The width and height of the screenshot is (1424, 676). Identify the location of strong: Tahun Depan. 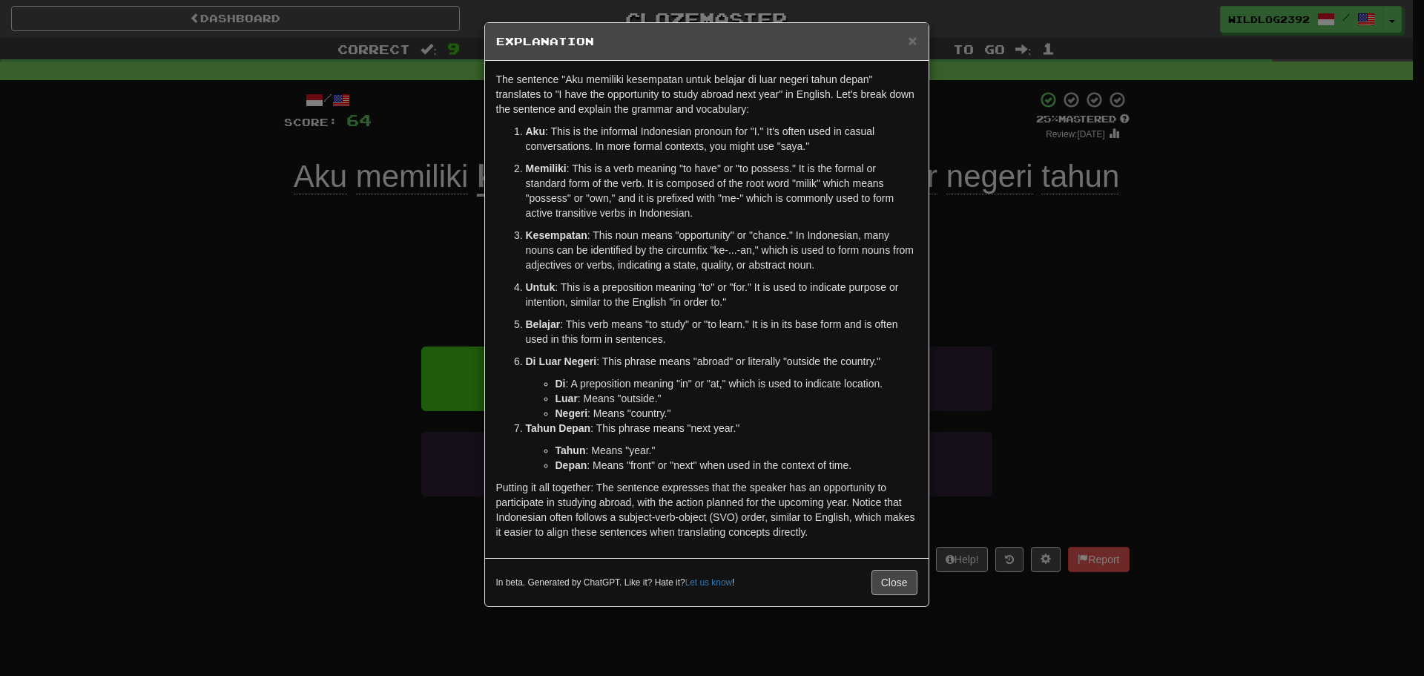
(559, 428).